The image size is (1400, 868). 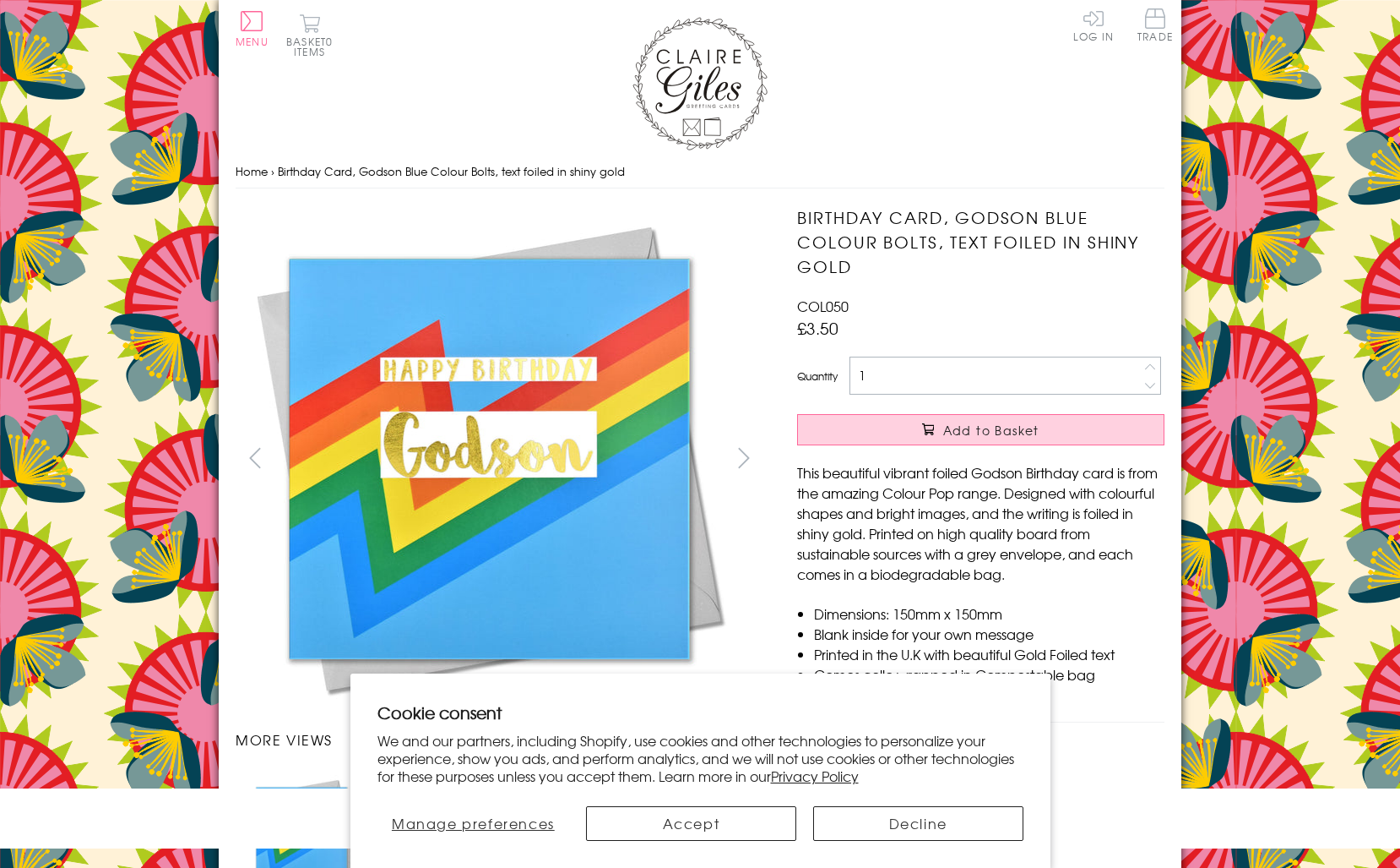 I want to click on button: Menu, so click(x=252, y=28).